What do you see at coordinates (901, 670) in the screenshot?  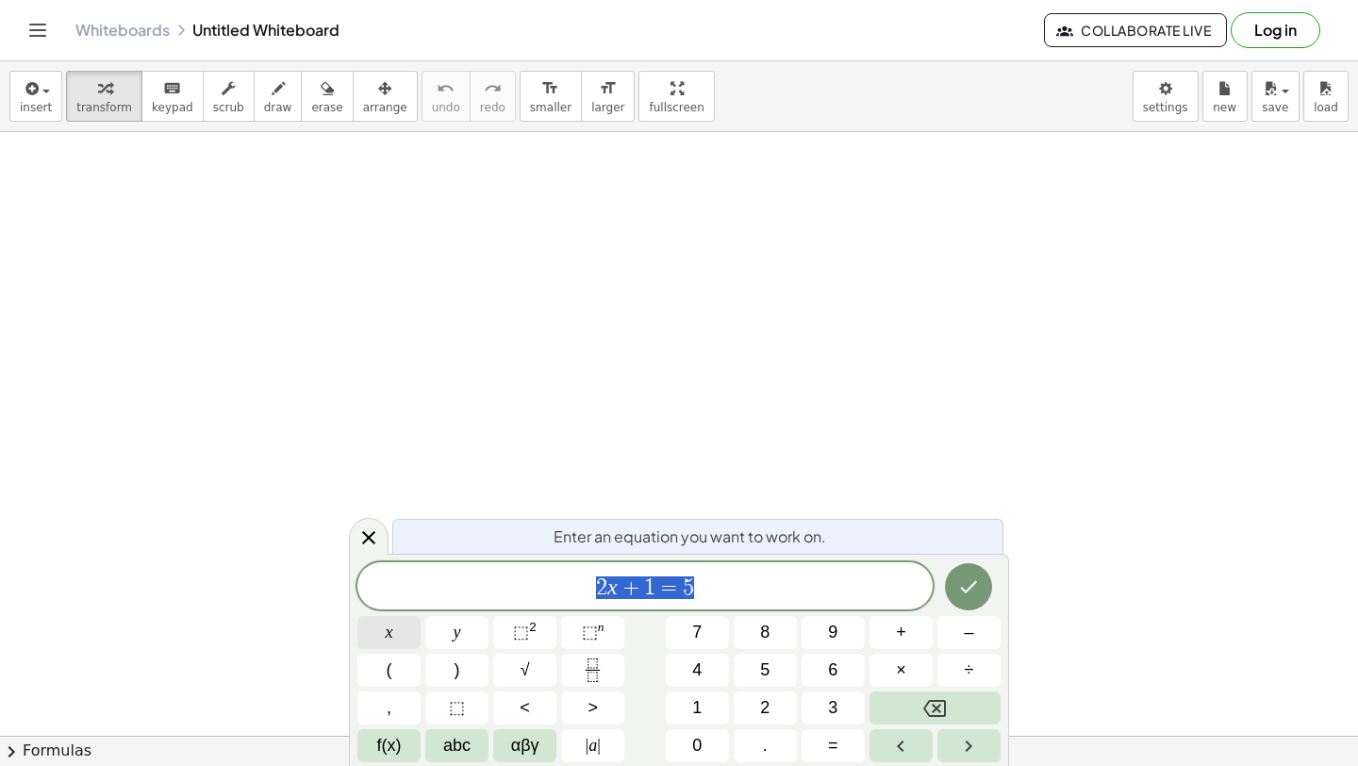 I see `button: Times` at bounding box center [901, 670].